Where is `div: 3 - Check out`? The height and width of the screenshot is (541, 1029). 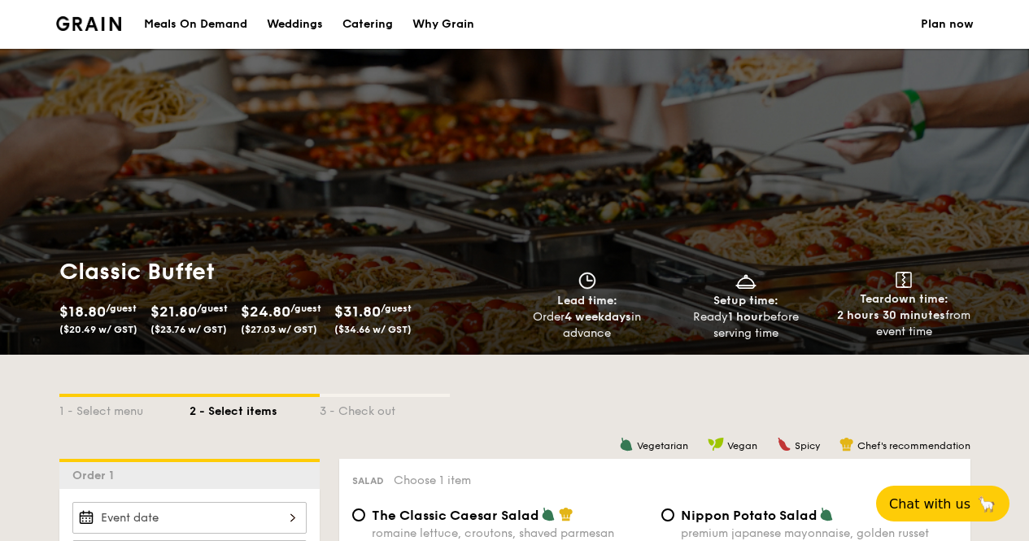 div: 3 - Check out is located at coordinates (385, 408).